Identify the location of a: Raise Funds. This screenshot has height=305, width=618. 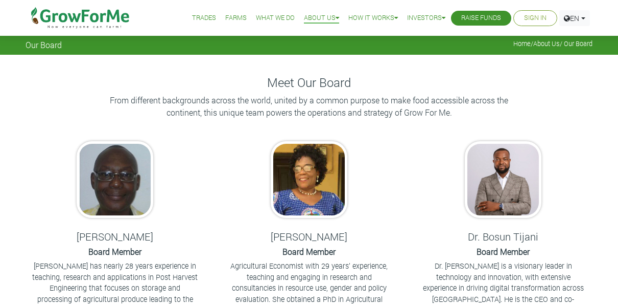
(481, 18).